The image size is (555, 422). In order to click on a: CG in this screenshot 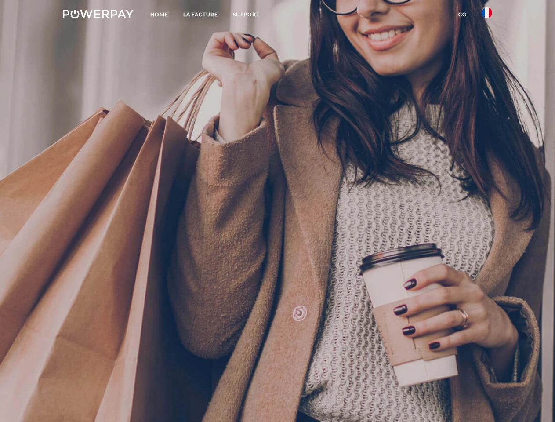, I will do `click(463, 15)`.